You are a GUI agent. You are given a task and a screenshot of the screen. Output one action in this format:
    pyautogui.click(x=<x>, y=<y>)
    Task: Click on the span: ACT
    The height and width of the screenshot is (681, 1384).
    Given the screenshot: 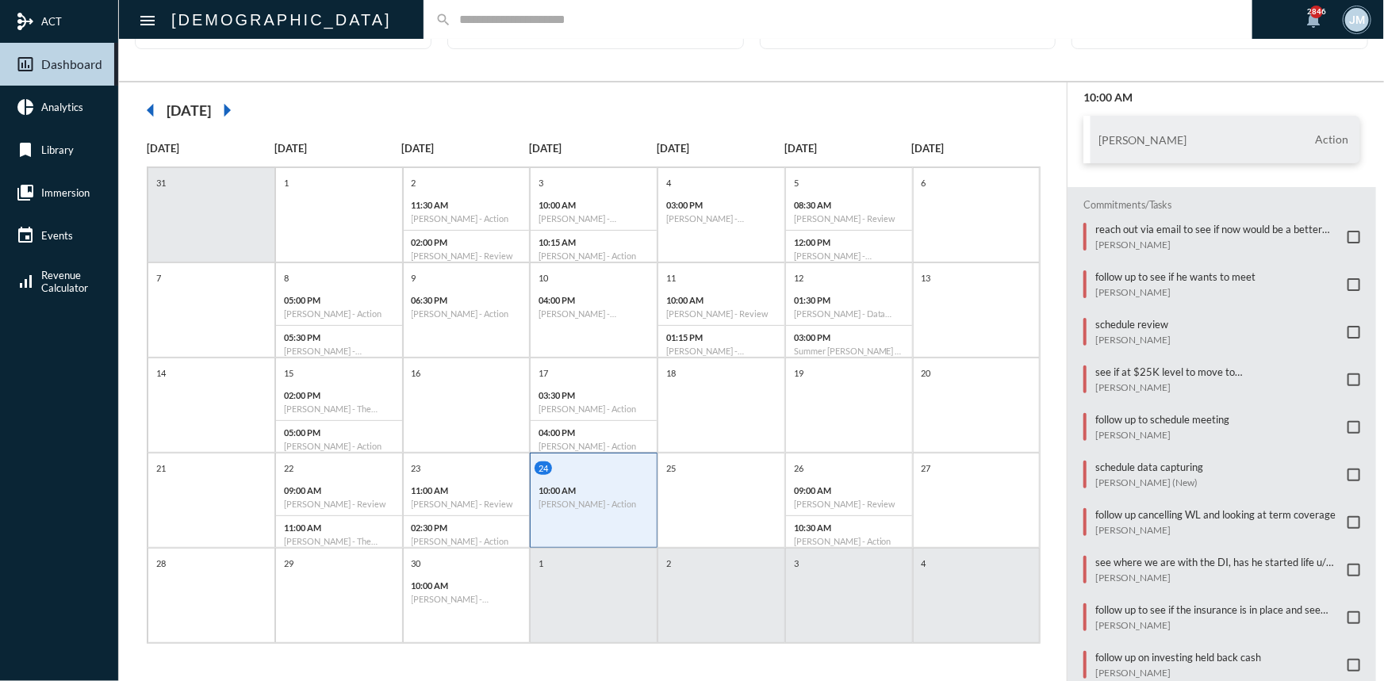 What is the action you would take?
    pyautogui.click(x=52, y=21)
    